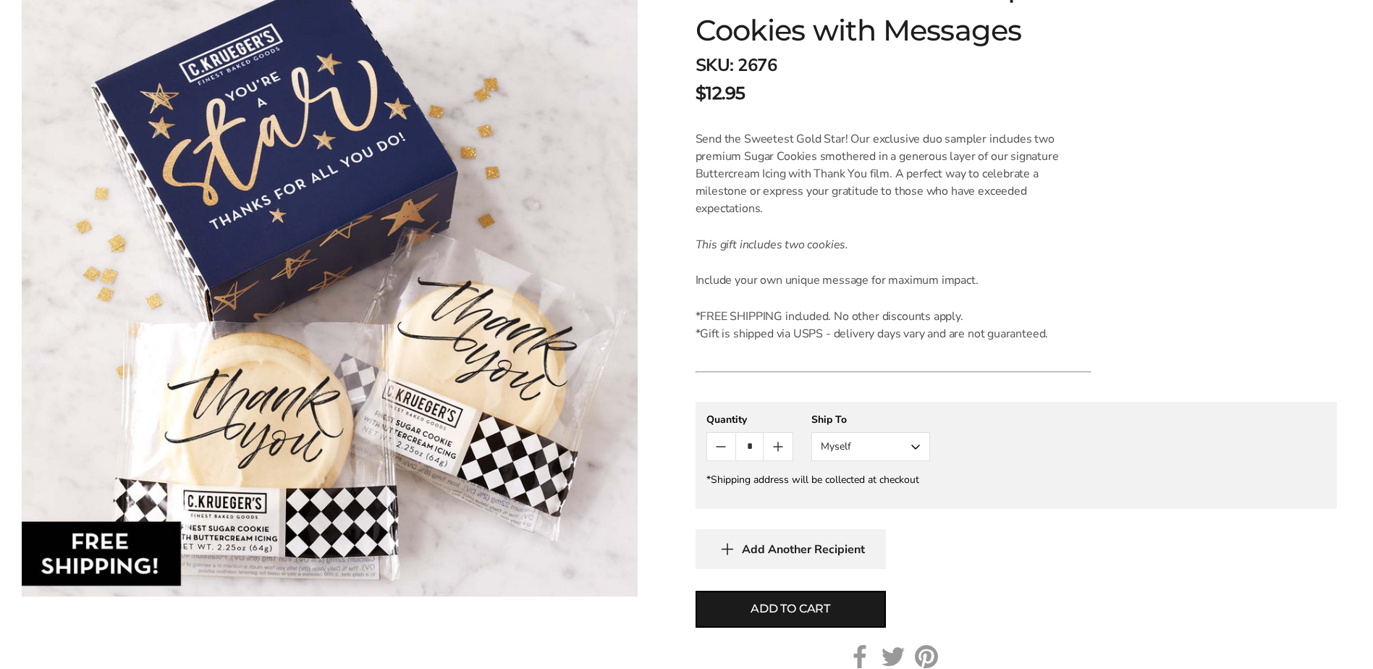 This screenshot has width=1373, height=669. I want to click on div: *FREE SHIPPING included. No other discounts apply., so click(893, 316).